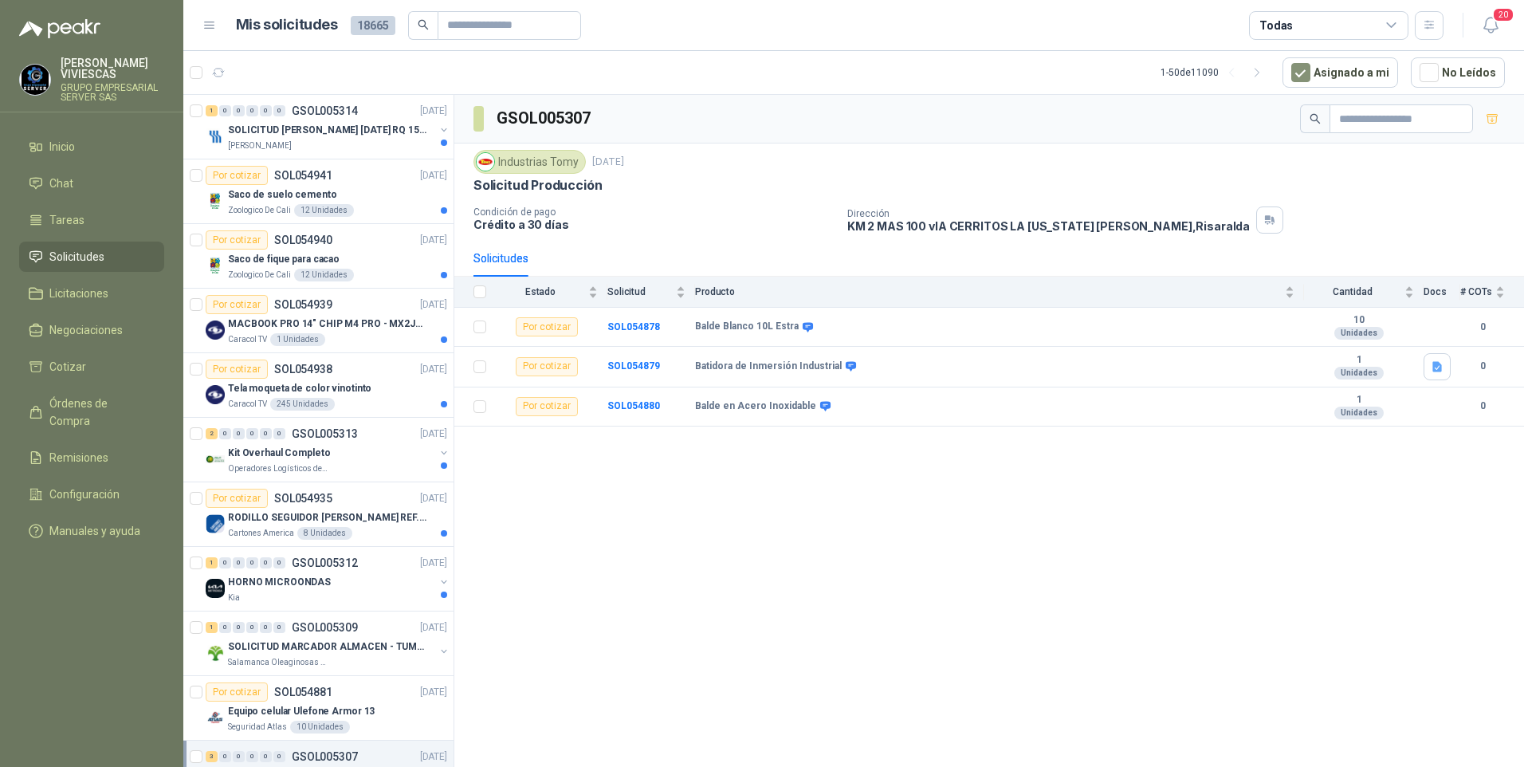  Describe the element at coordinates (324, 275) in the screenshot. I see `div: 12 Unidades` at that location.